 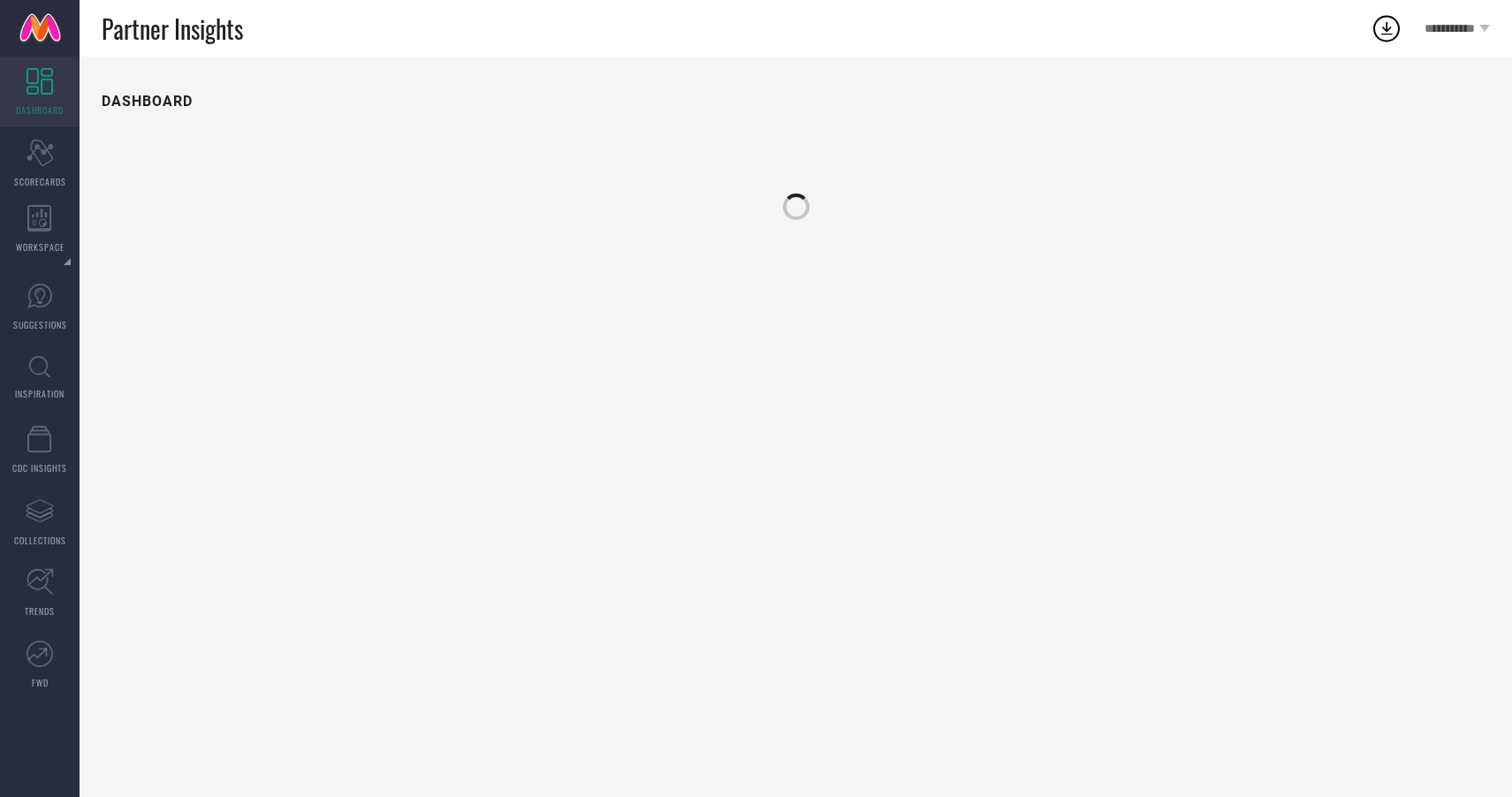 What do you see at coordinates (40, 324) in the screenshot?
I see `span: SUGGESTIONS` at bounding box center [40, 324].